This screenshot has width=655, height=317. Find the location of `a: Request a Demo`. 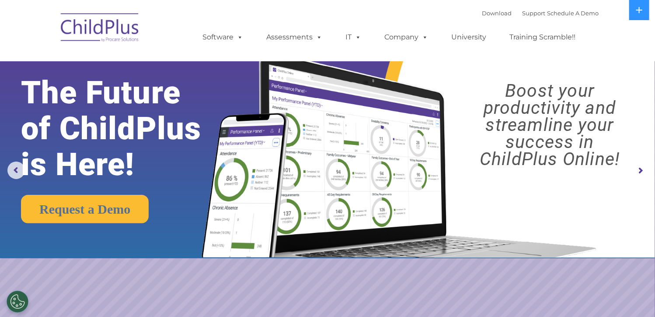

a: Request a Demo is located at coordinates (85, 209).